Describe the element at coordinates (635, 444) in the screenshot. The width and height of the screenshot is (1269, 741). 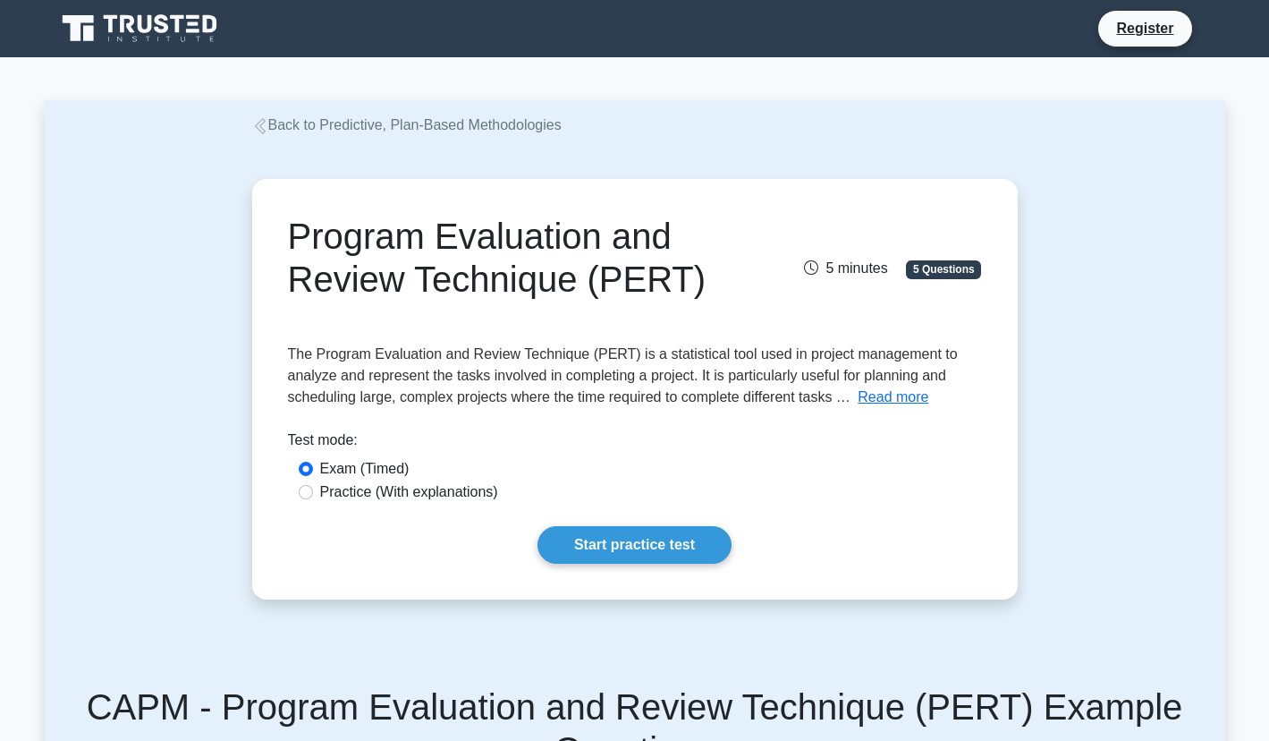
I see `div: Test mode:` at that location.